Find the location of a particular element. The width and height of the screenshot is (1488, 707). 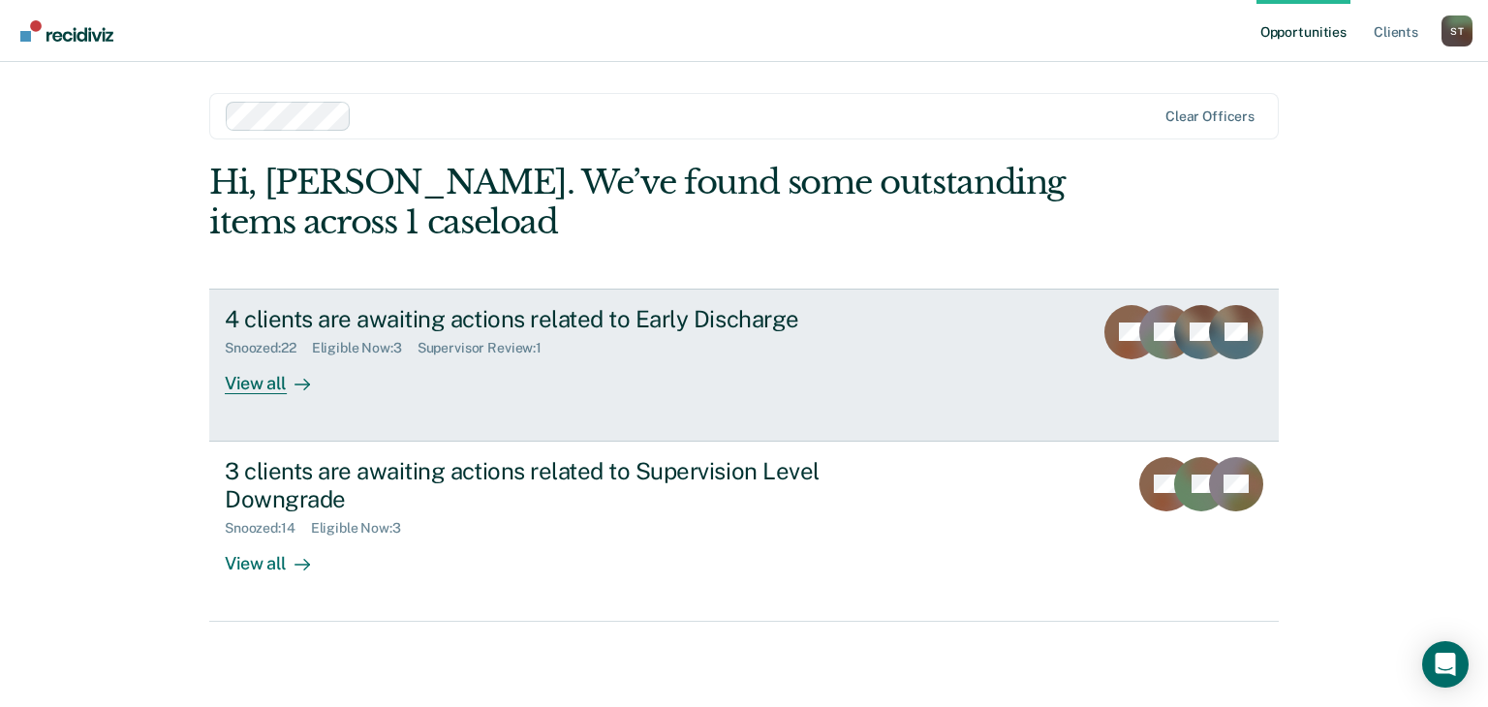

div: S T is located at coordinates (1457, 31).